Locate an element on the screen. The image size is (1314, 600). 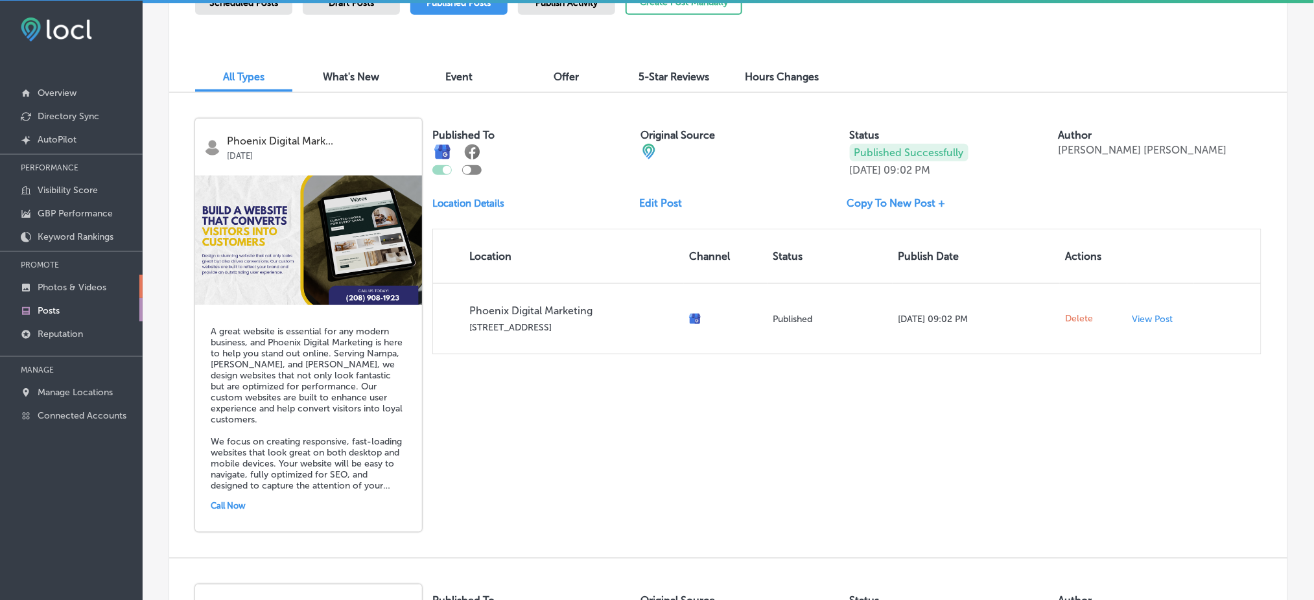
img: 008966a2-be1d-46c7-8604-52c253db8708AUG2.png is located at coordinates (309, 241).